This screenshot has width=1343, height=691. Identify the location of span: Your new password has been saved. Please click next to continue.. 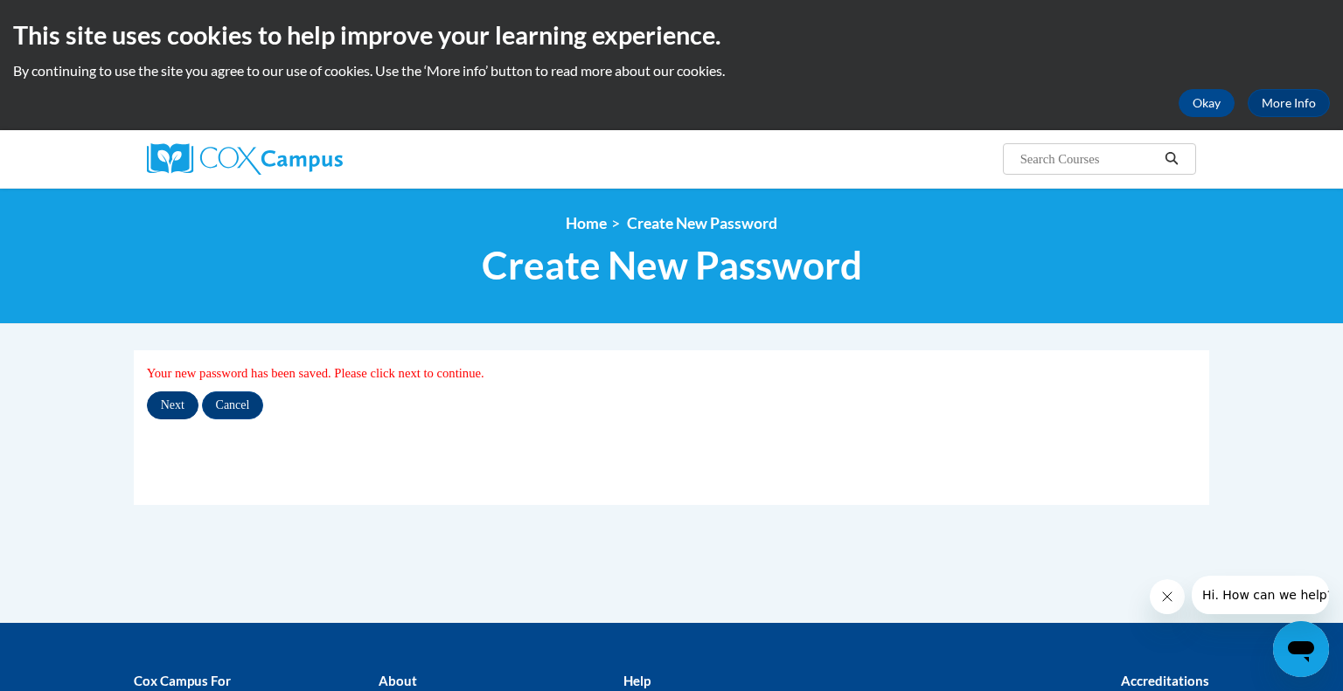
(316, 373).